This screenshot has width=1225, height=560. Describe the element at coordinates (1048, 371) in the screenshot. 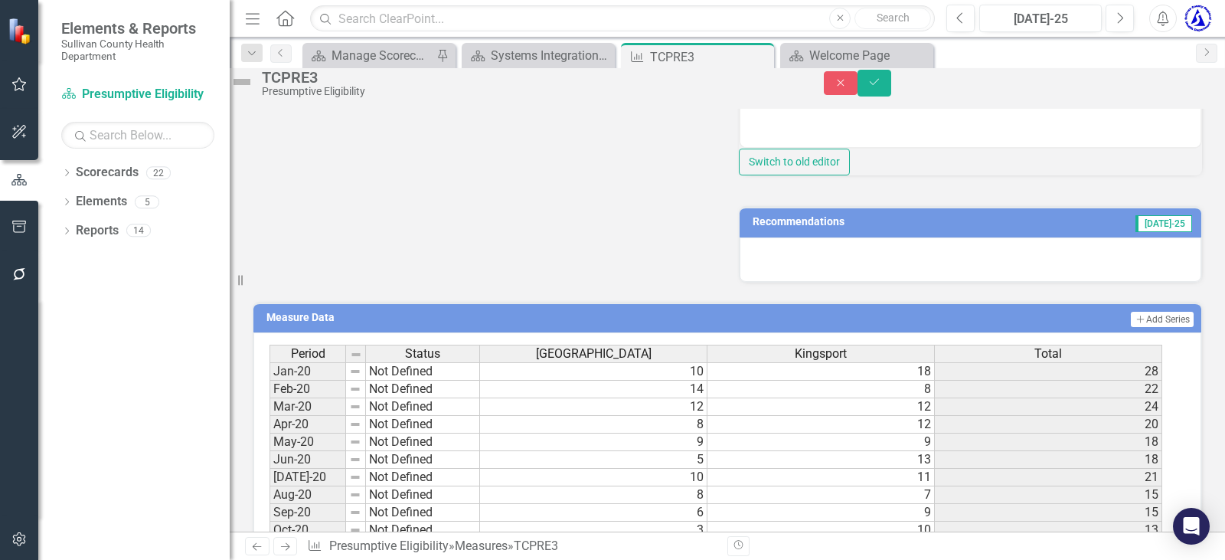

I see `td: 28` at that location.